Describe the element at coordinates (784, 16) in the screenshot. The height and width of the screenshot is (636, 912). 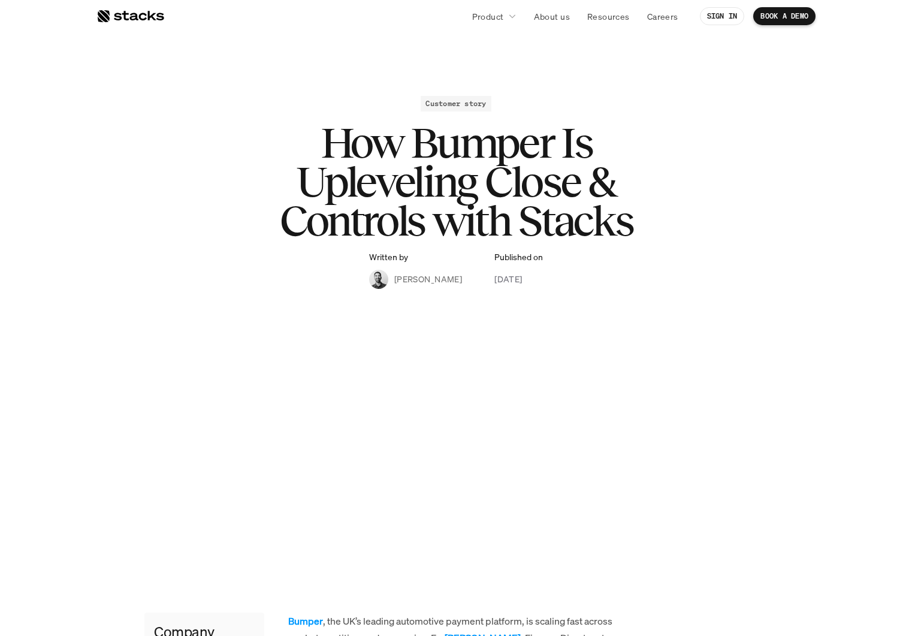
I see `p: BOOK A DEMO` at that location.